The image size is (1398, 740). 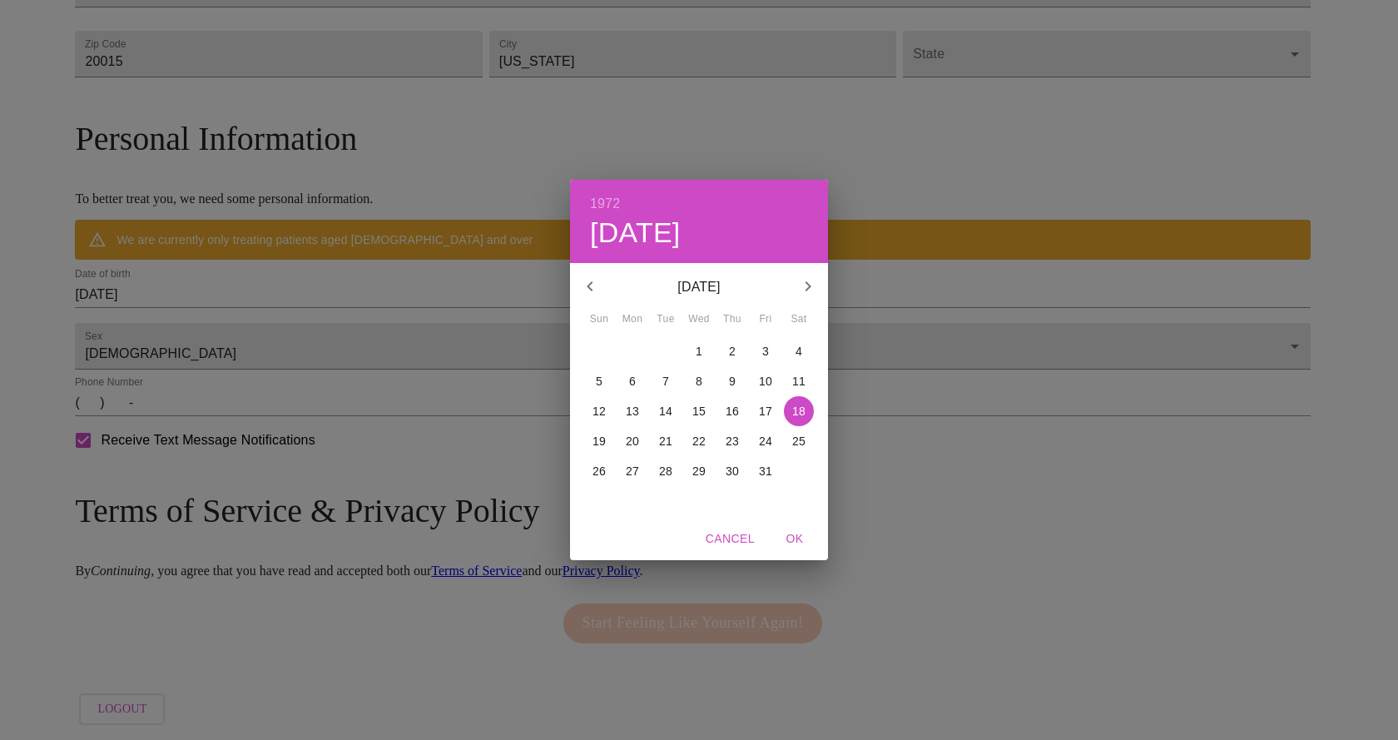 I want to click on p: 27, so click(x=632, y=471).